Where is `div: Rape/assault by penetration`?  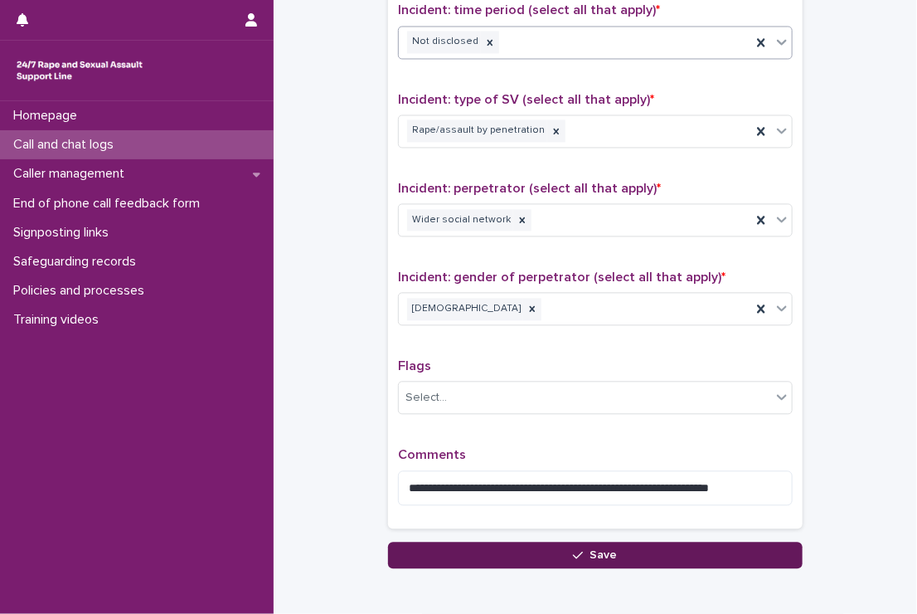
div: Rape/assault by penetration is located at coordinates (477, 131).